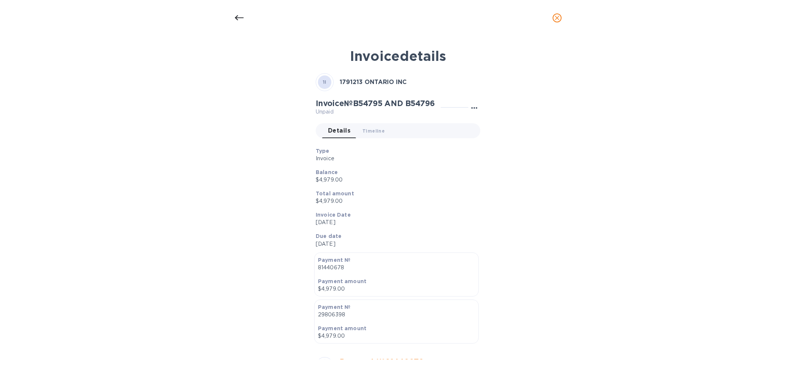 This screenshot has height=378, width=796. What do you see at coordinates (328, 236) in the screenshot?
I see `b: Due date` at bounding box center [328, 236].